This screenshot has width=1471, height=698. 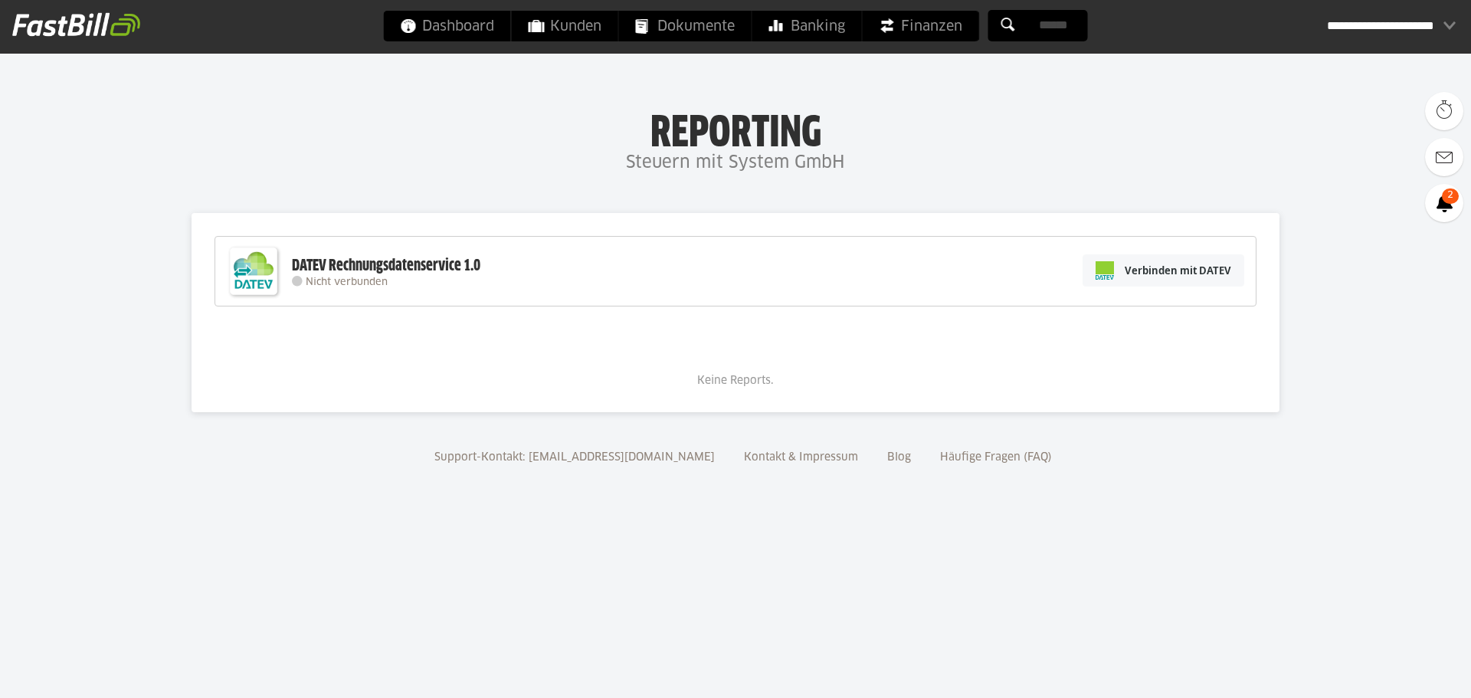 I want to click on a: Häufige Fragen (FAQ), so click(x=996, y=457).